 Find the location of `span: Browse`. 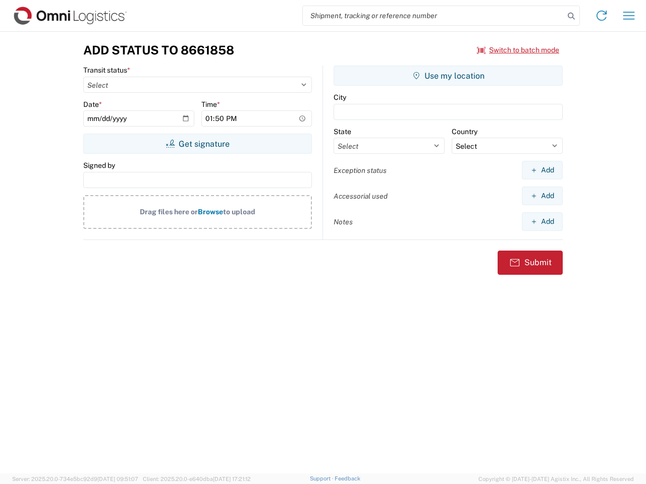

span: Browse is located at coordinates (210, 212).